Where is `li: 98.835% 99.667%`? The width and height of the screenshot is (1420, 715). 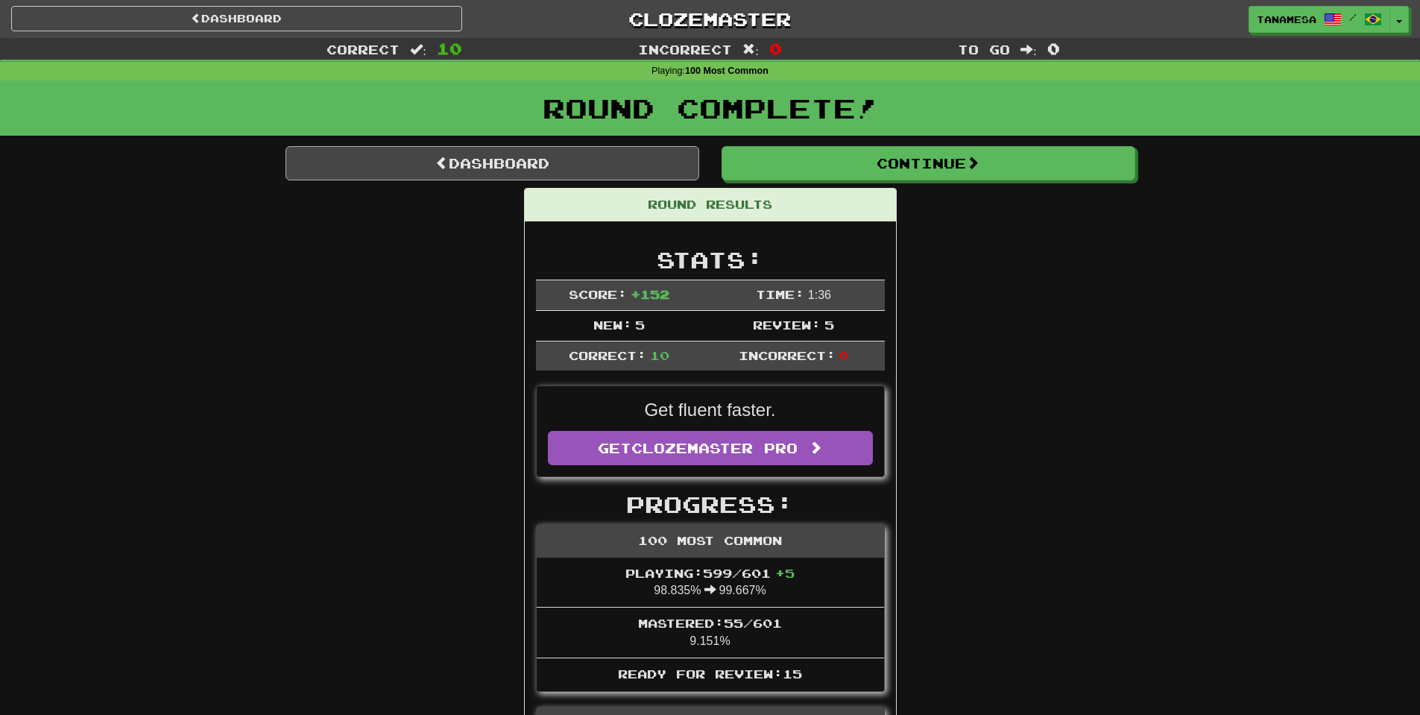 li: 98.835% 99.667% is located at coordinates (710, 583).